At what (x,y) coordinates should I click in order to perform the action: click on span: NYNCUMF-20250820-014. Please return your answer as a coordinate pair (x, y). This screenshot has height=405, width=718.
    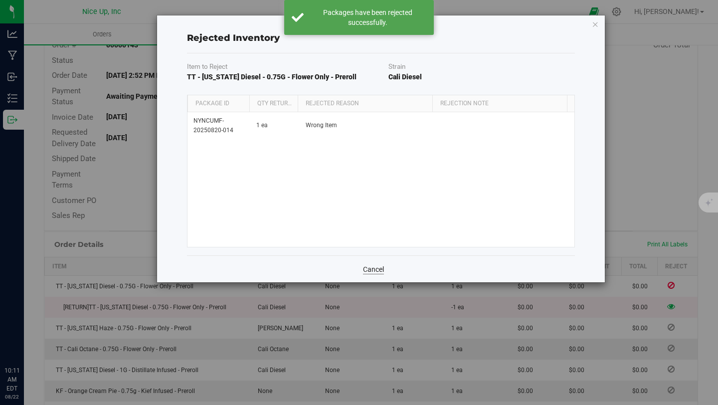
    Looking at the image, I should click on (219, 126).